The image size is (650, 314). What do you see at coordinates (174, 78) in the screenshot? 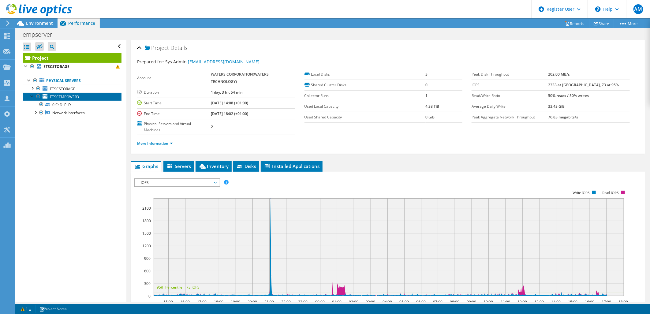
I see `label: Account` at bounding box center [174, 78].